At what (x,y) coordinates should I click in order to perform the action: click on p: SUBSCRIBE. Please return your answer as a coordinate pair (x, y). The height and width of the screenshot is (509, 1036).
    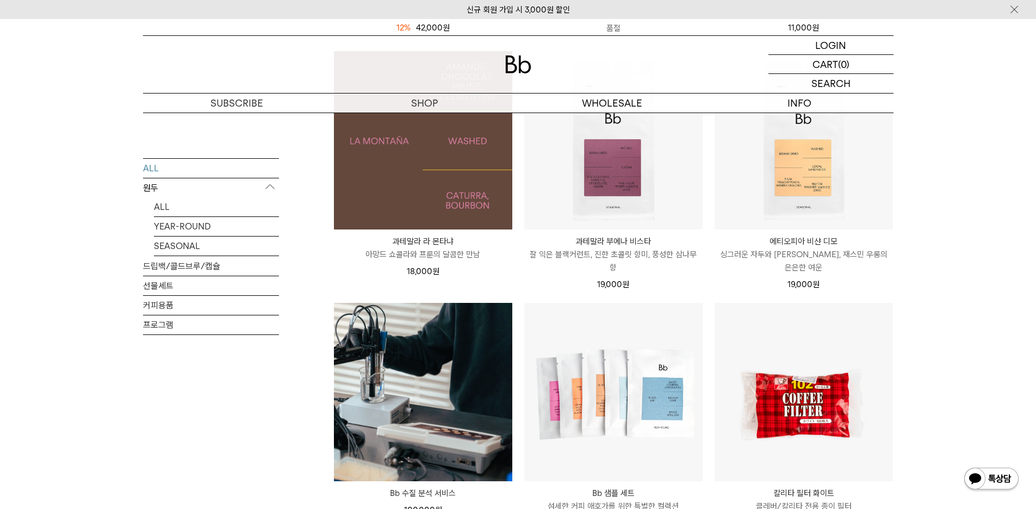
    Looking at the image, I should click on (237, 103).